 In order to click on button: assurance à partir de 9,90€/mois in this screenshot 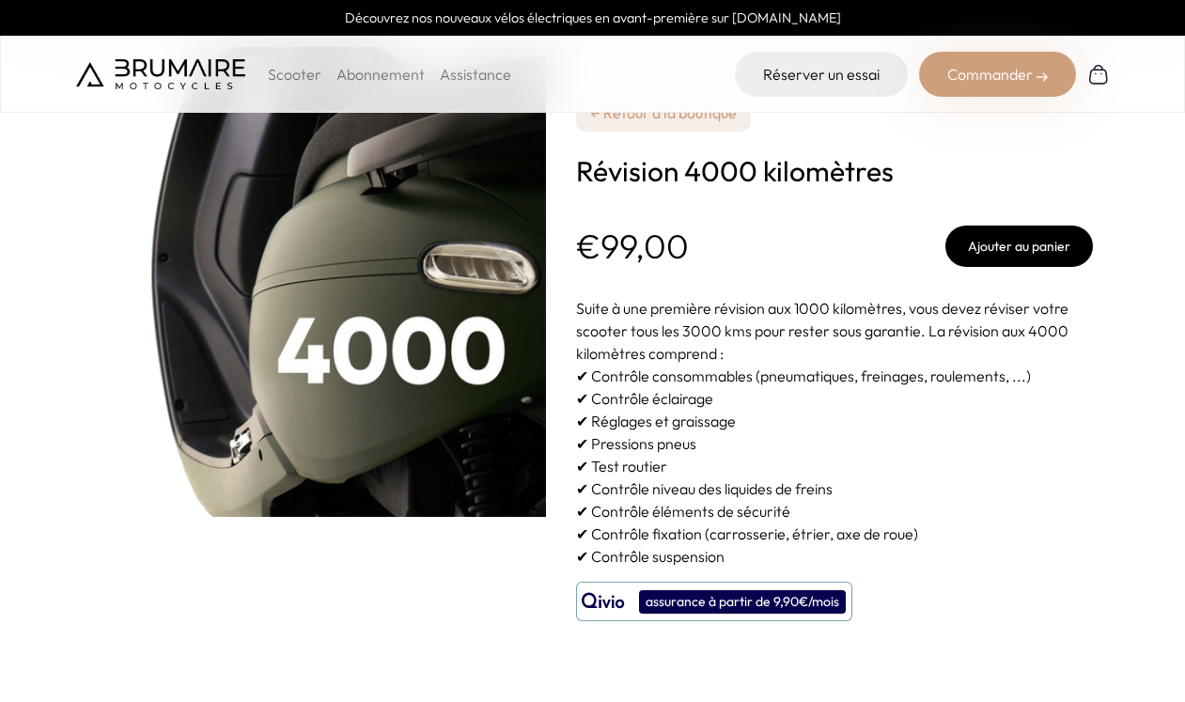, I will do `click(714, 601)`.